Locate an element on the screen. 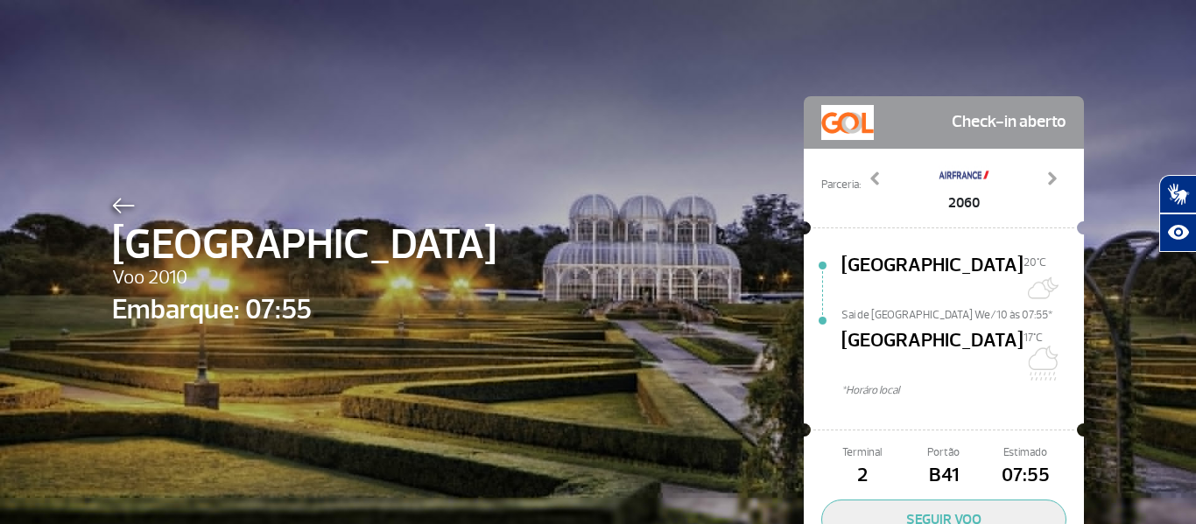  img: Chuvoso is located at coordinates (1041, 363).